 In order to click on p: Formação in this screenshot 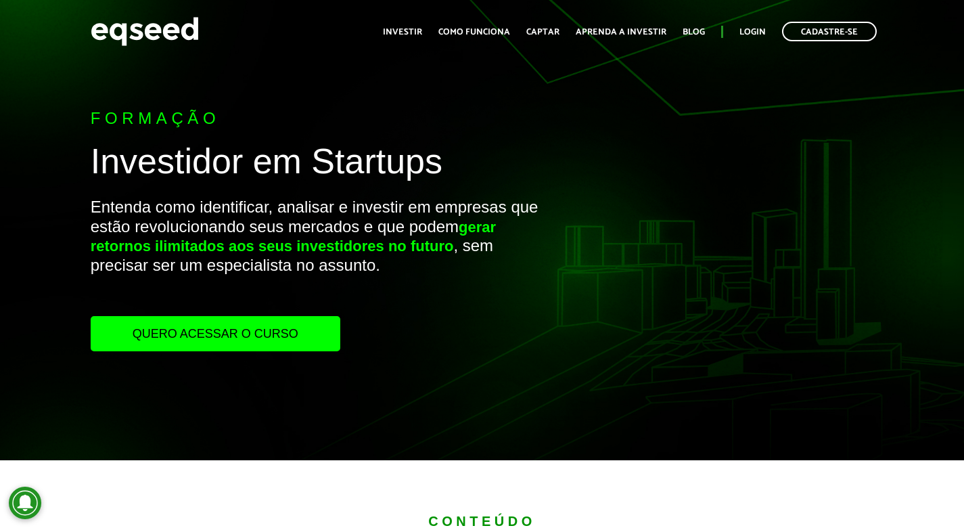, I will do `click(321, 118)`.